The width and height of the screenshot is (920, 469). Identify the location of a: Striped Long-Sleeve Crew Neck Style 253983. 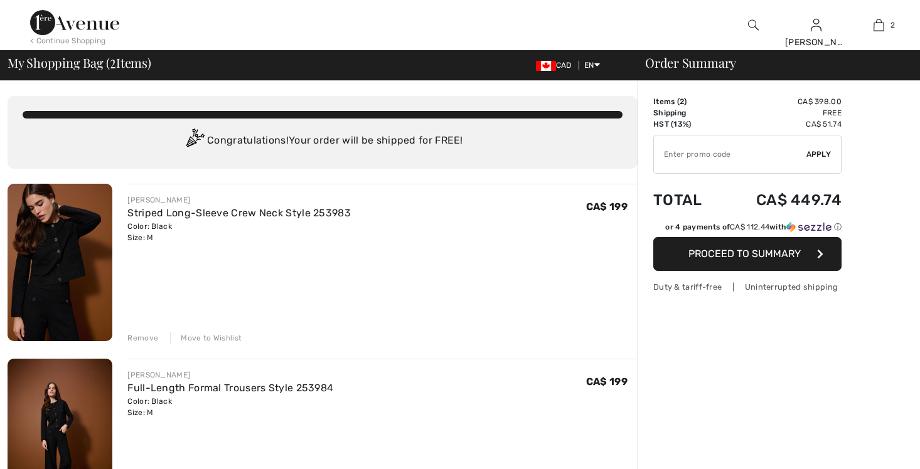
(239, 213).